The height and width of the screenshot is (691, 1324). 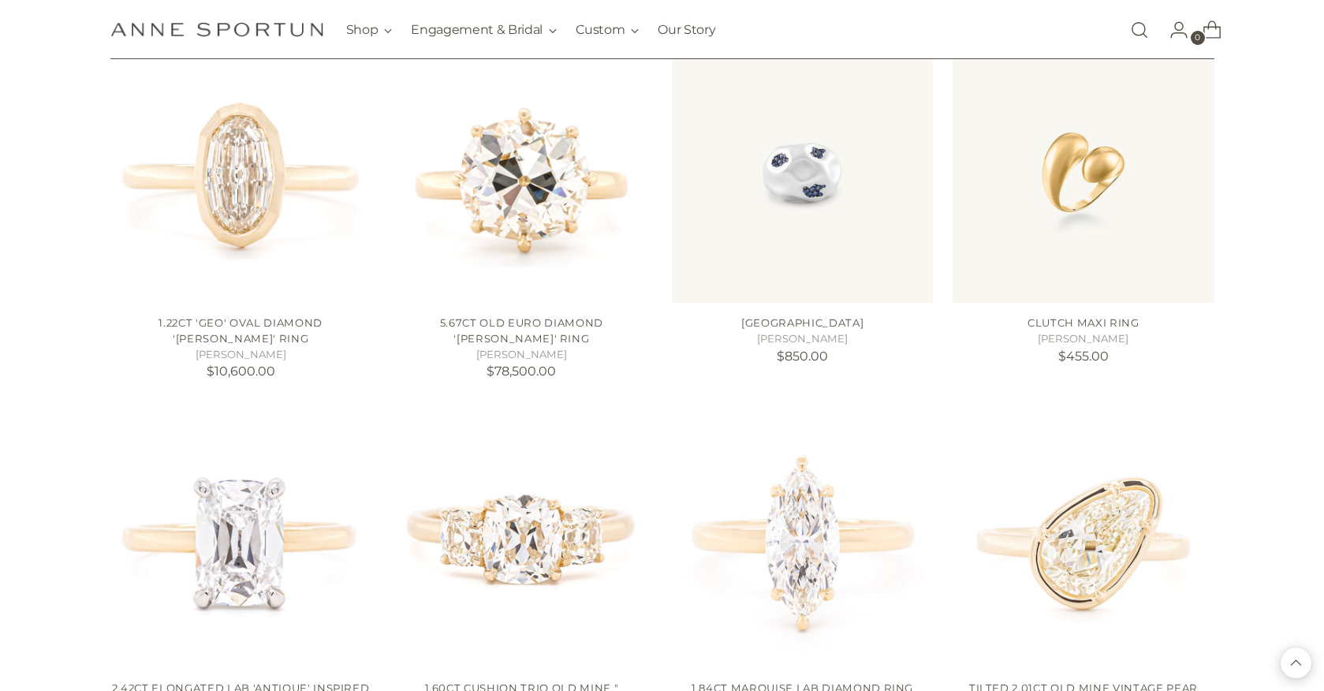 I want to click on a: 1.22ct 'Geo' Oval Diamond 'Annie' Ring, so click(x=240, y=172).